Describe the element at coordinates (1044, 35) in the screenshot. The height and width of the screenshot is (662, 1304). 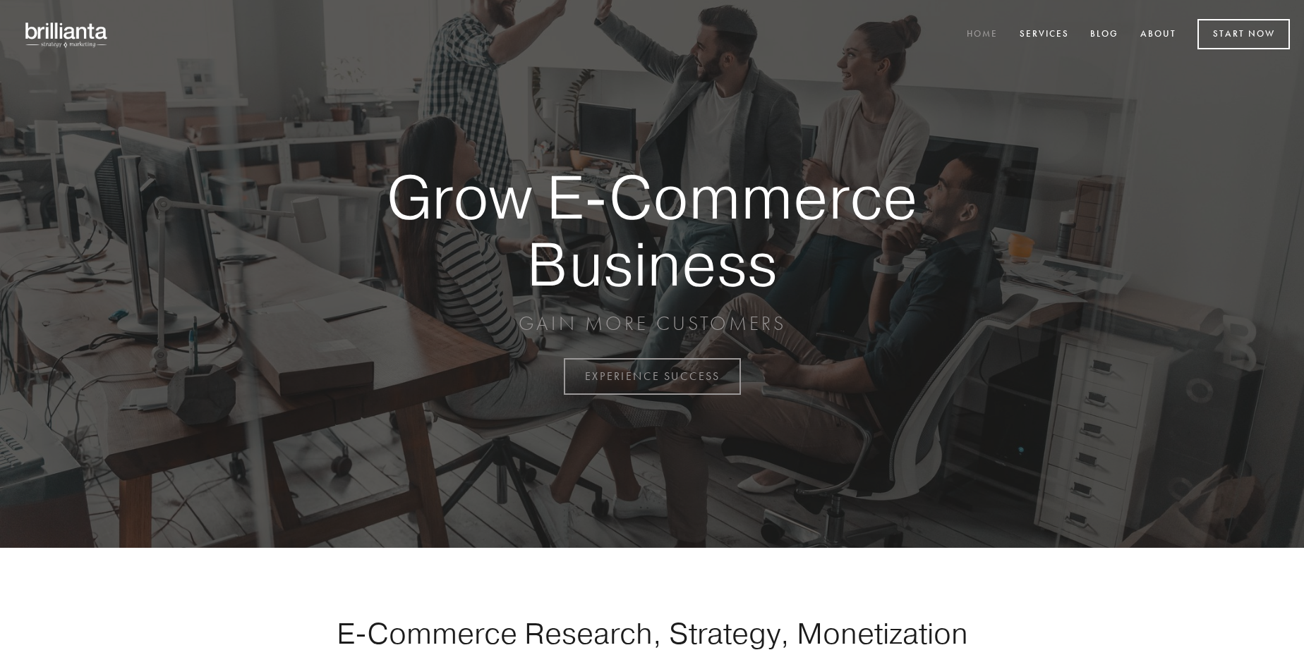
I see `a: Services` at that location.